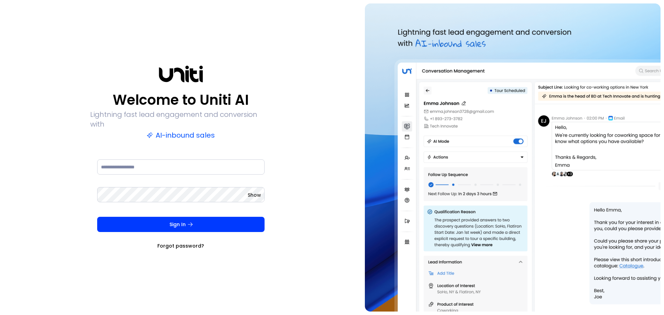  What do you see at coordinates (180, 246) in the screenshot?
I see `a: Forgot password?` at bounding box center [180, 246].